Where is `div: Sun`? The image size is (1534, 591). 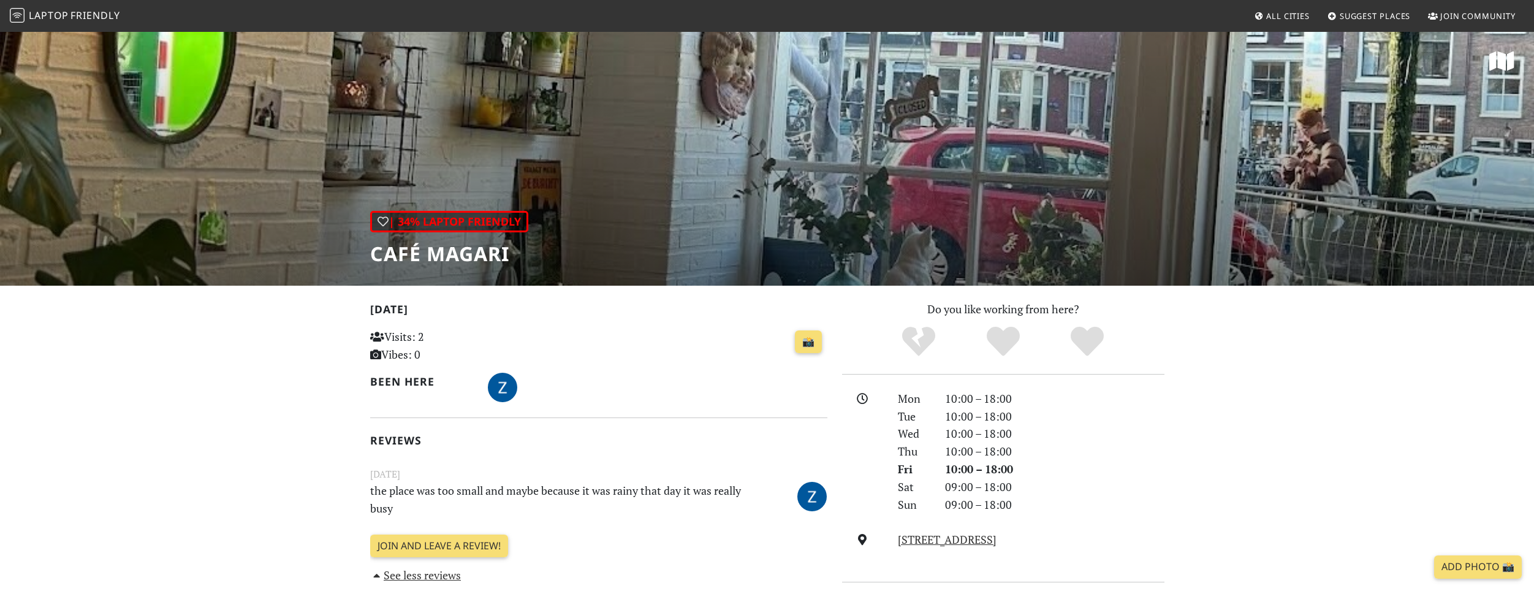 div: Sun is located at coordinates (914, 504).